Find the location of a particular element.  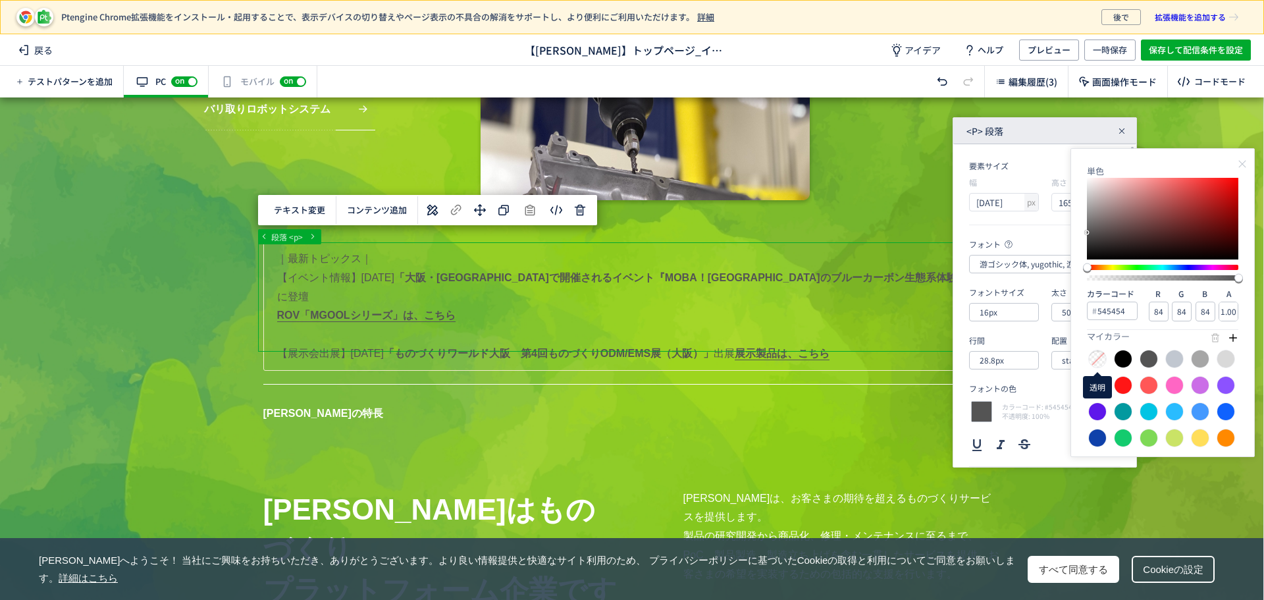

span: 段落 <p> is located at coordinates (287, 236).